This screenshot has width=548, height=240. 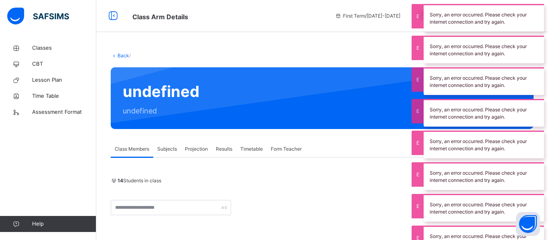 I want to click on span: session/term information, so click(x=368, y=16).